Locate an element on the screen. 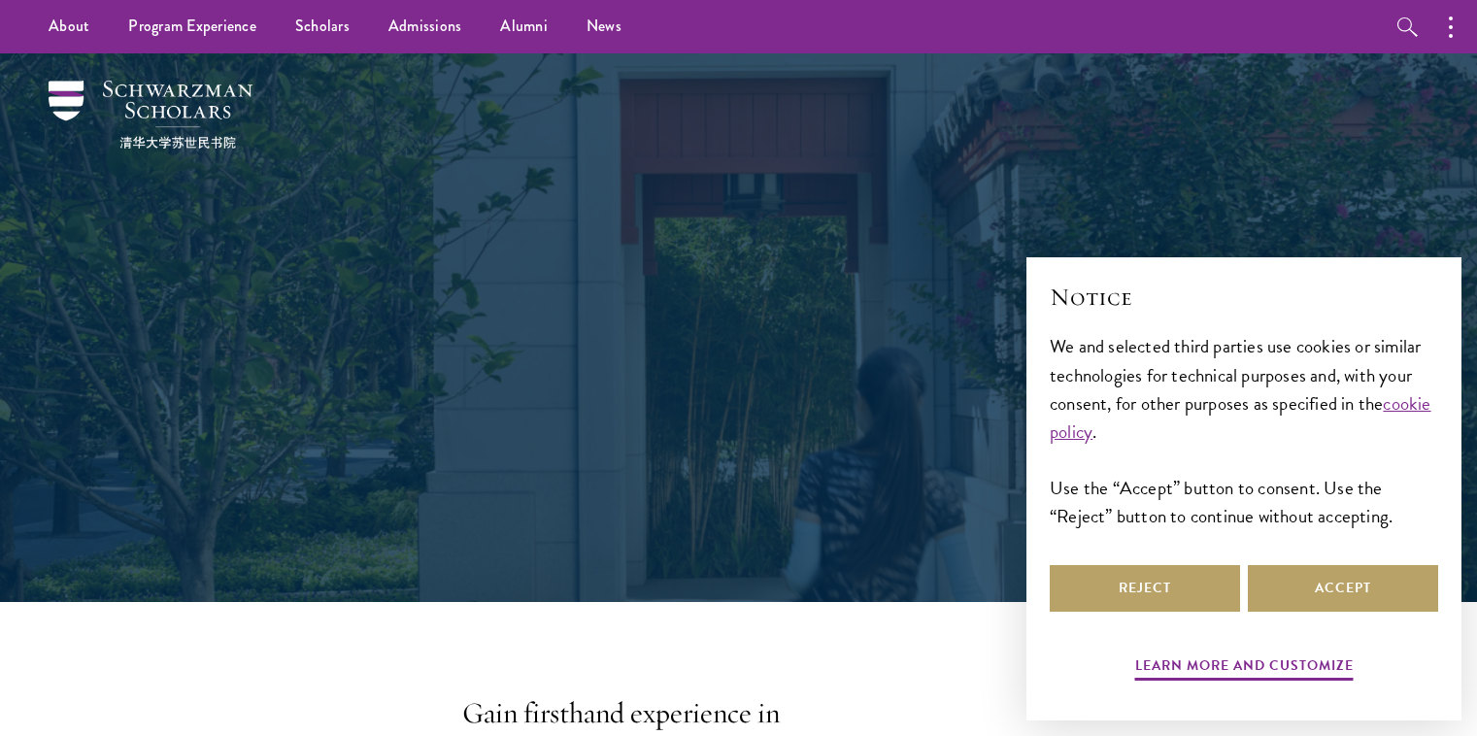 This screenshot has width=1477, height=736. button: Learn more and customize is located at coordinates (1244, 668).